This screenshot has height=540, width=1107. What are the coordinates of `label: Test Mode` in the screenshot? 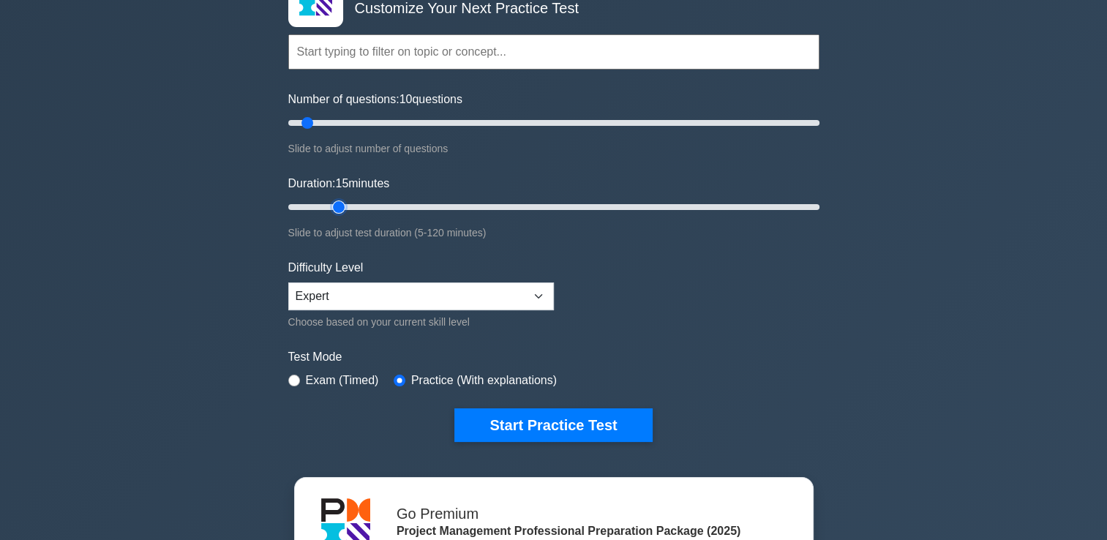 It's located at (554, 357).